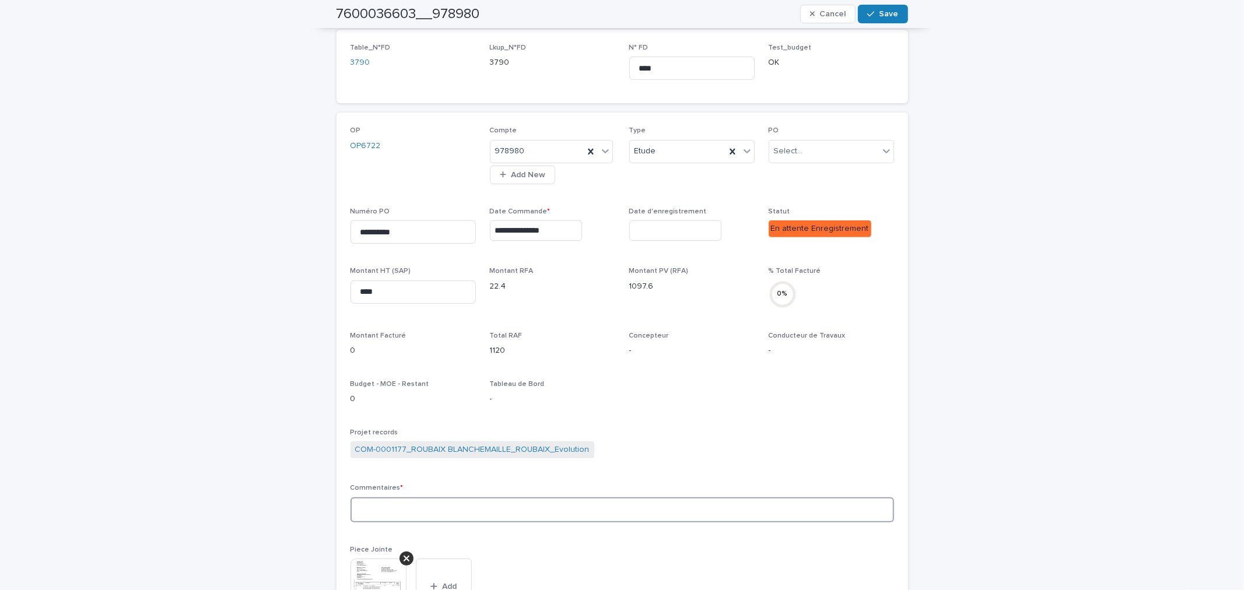 This screenshot has width=1244, height=590. I want to click on p: OK, so click(831, 62).